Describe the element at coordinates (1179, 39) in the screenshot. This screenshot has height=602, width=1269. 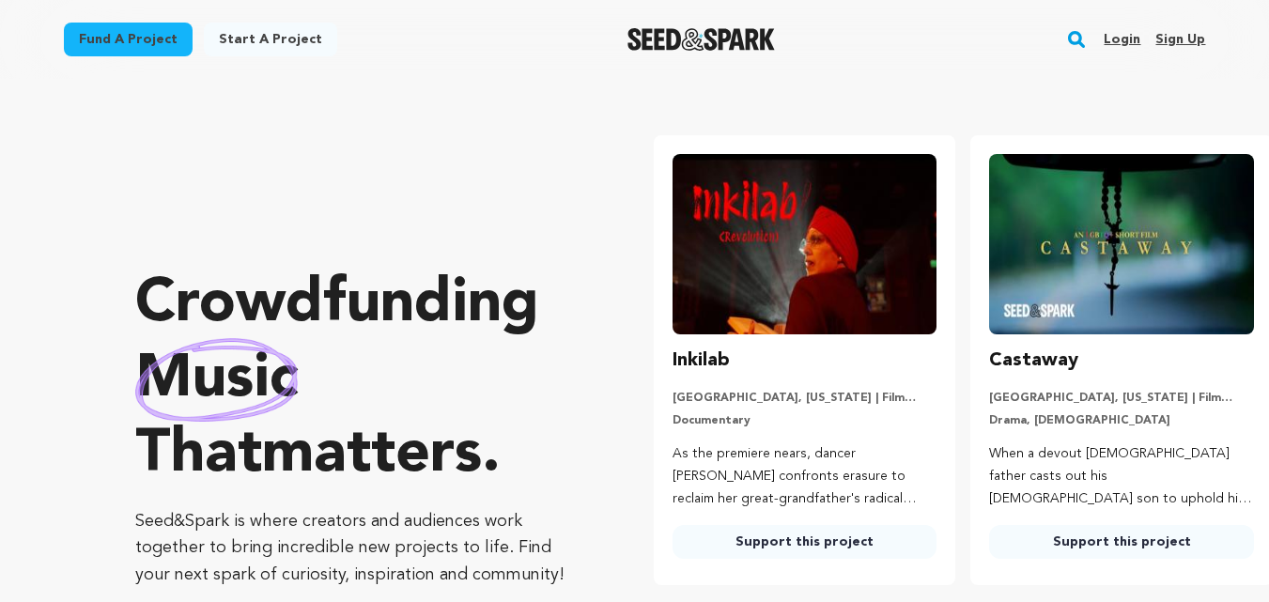
I see `a: Sign up` at that location.